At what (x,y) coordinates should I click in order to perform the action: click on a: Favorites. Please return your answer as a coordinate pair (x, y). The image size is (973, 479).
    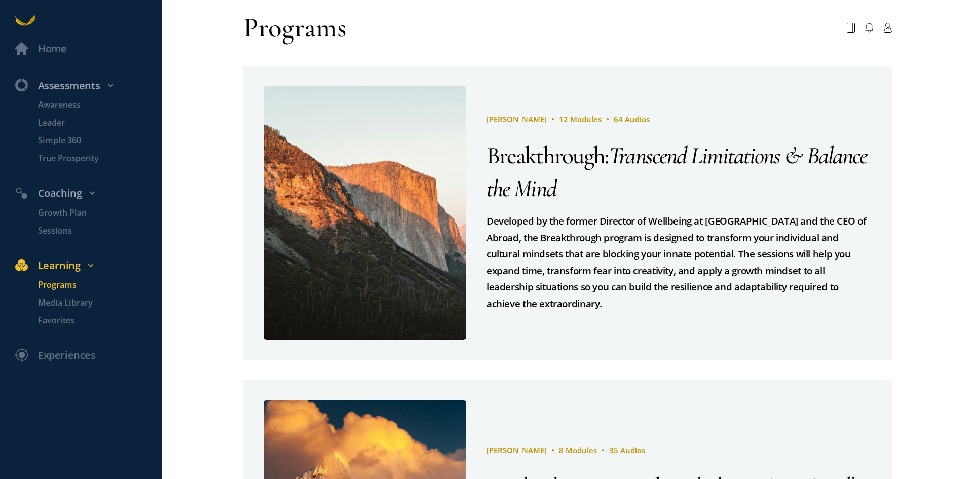
    Looking at the image, I should click on (92, 320).